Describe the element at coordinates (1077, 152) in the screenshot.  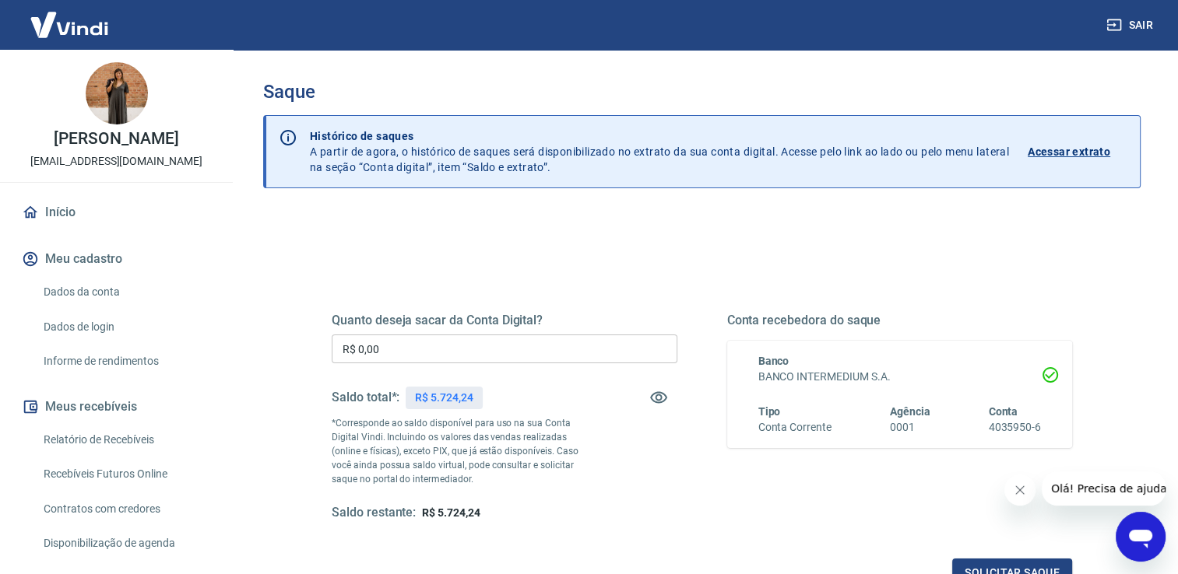
I see `a: Acessar extrato` at that location.